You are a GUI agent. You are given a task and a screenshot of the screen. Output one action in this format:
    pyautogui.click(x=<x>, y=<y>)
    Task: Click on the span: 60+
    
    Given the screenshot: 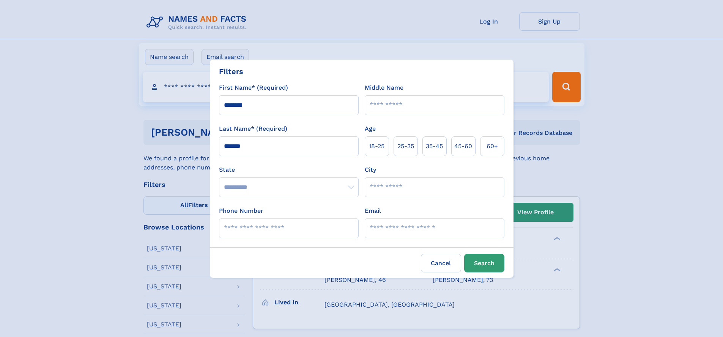 What is the action you would take?
    pyautogui.click(x=492, y=146)
    